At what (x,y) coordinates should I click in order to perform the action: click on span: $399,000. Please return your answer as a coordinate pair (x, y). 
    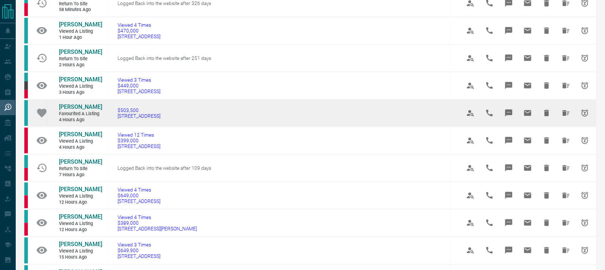
    Looking at the image, I should click on (139, 141).